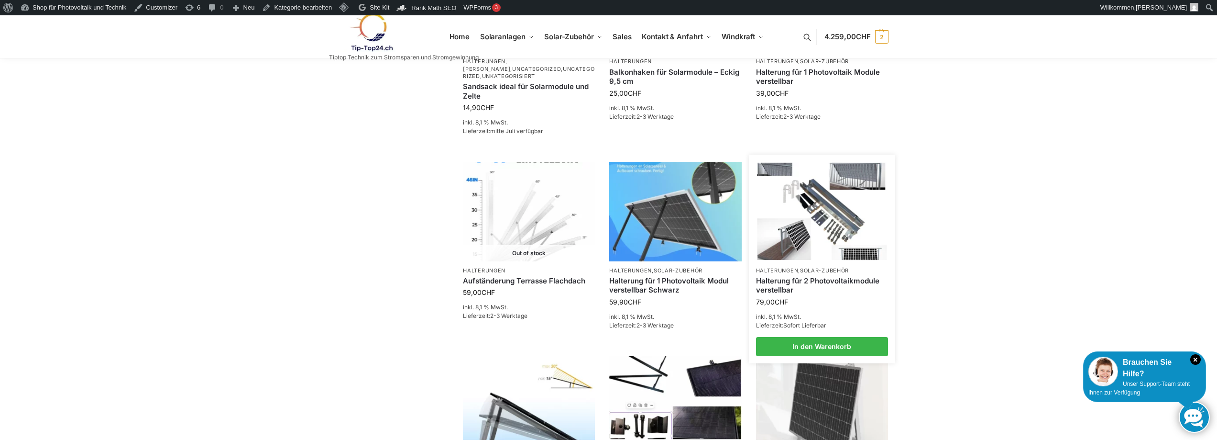 The width and height of the screenshot is (1217, 440). I want to click on a: Out of stock Die optimierte Produktbeschreibung könnte wie folgt lauten: Flexibles Montagesystem ..., so click(529, 211).